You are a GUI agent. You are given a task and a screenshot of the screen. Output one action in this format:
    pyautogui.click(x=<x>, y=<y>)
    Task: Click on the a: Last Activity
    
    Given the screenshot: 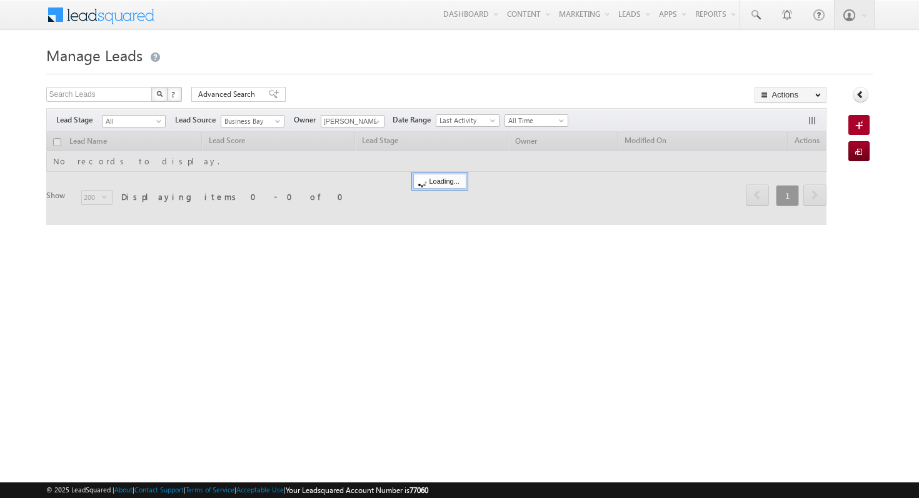 What is the action you would take?
    pyautogui.click(x=468, y=121)
    